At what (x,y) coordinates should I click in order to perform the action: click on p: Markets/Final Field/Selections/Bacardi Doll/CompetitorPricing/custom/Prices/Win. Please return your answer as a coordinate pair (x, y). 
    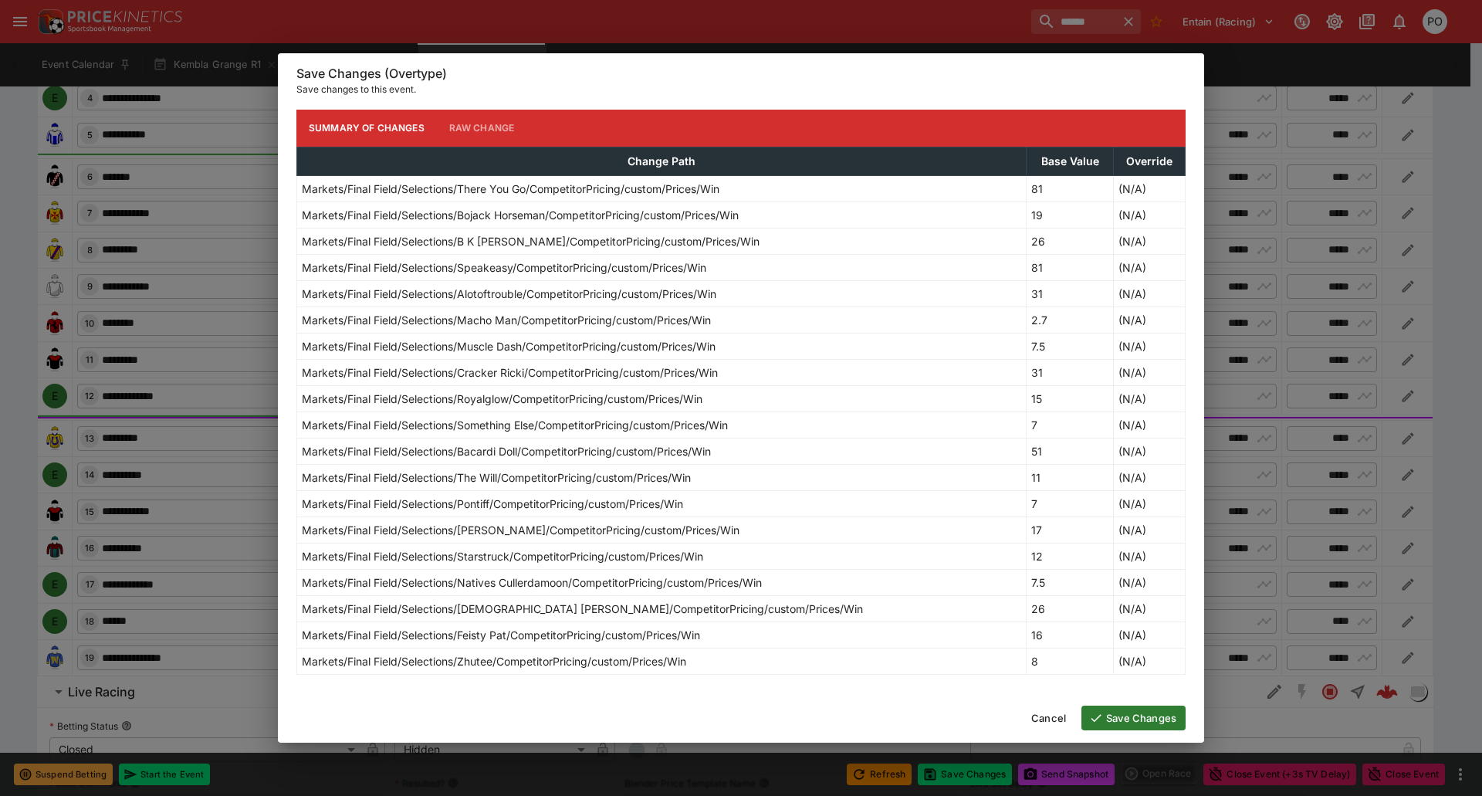
    Looking at the image, I should click on (506, 451).